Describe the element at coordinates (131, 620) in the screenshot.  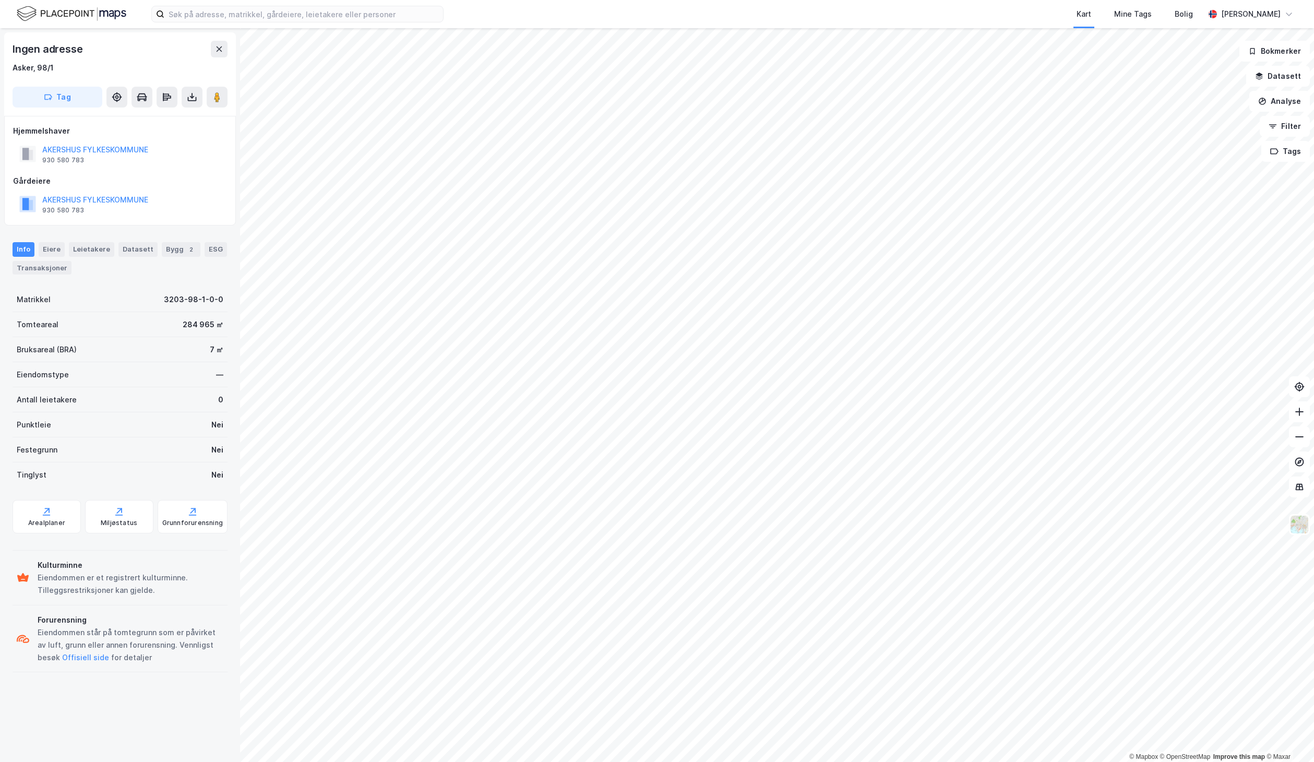
I see `div: Forurensning` at that location.